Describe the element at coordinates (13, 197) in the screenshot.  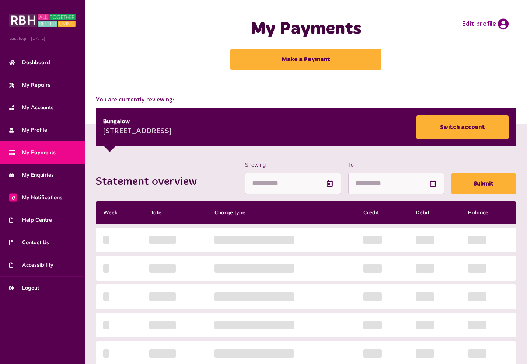
I see `span: 0` at that location.